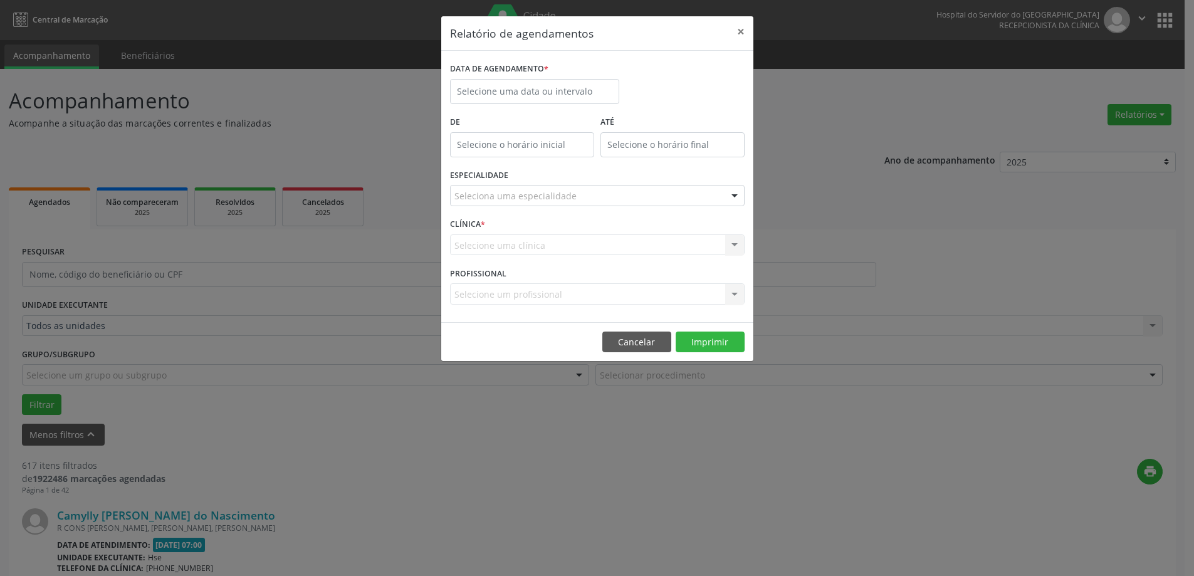  I want to click on label: ATÉ, so click(673, 122).